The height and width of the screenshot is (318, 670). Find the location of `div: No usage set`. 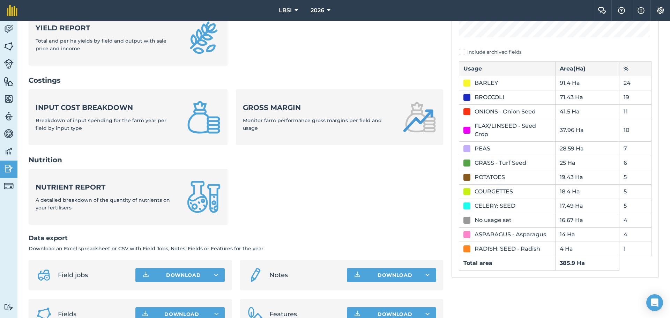

div: No usage set is located at coordinates (493, 220).